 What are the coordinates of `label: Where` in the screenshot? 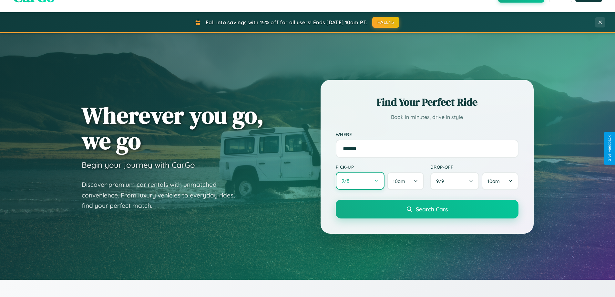 It's located at (427, 134).